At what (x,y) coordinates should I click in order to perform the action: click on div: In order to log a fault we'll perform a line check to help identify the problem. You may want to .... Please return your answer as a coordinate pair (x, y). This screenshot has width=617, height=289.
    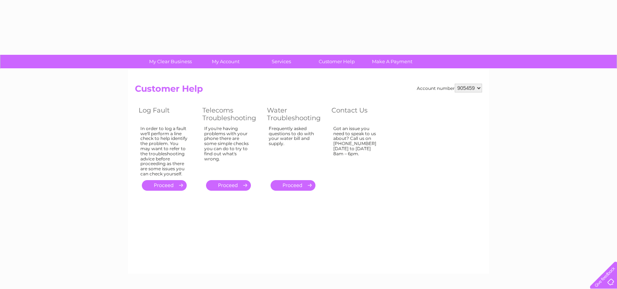
    Looking at the image, I should click on (164, 151).